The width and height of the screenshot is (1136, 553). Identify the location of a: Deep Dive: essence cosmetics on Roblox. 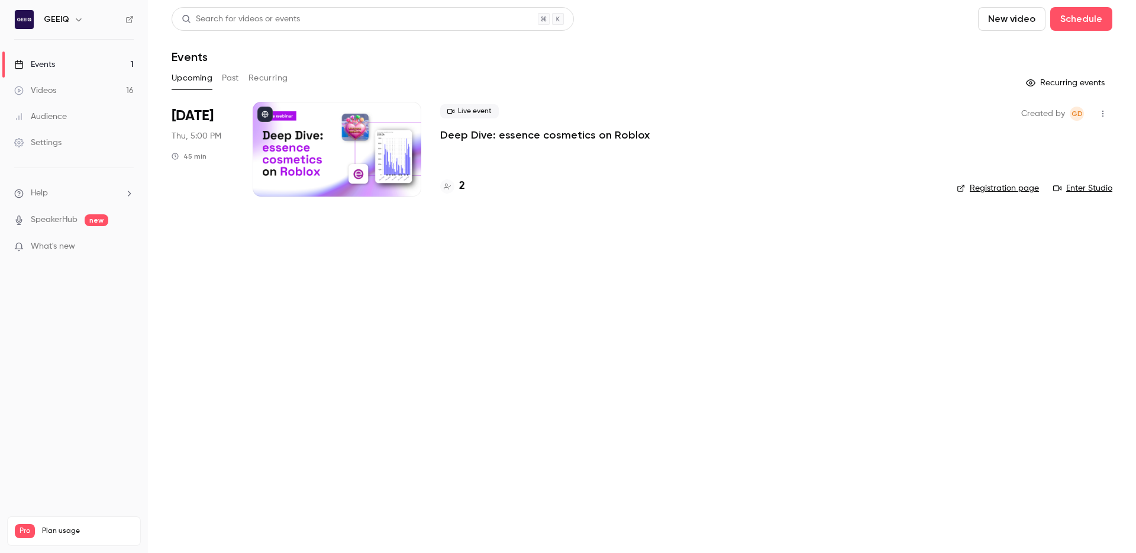
(545, 135).